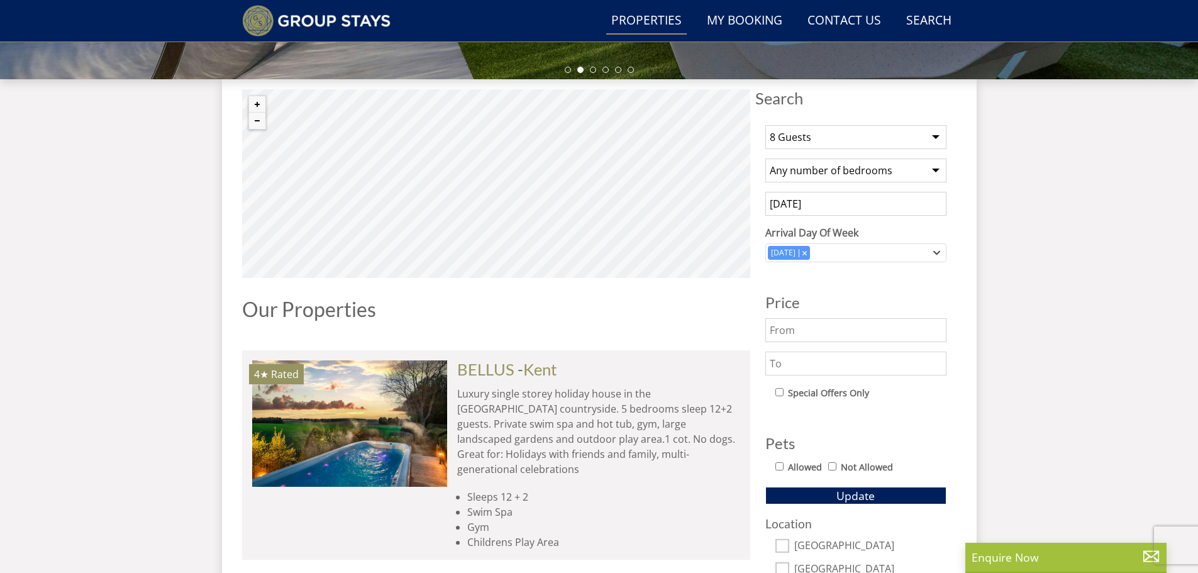  Describe the element at coordinates (486, 369) in the screenshot. I see `a: BELLUS` at that location.